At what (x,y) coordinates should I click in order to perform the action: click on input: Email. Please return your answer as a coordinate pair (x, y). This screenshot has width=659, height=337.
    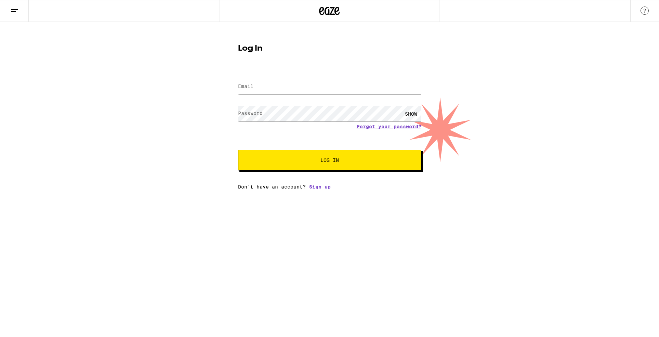
    Looking at the image, I should click on (330, 87).